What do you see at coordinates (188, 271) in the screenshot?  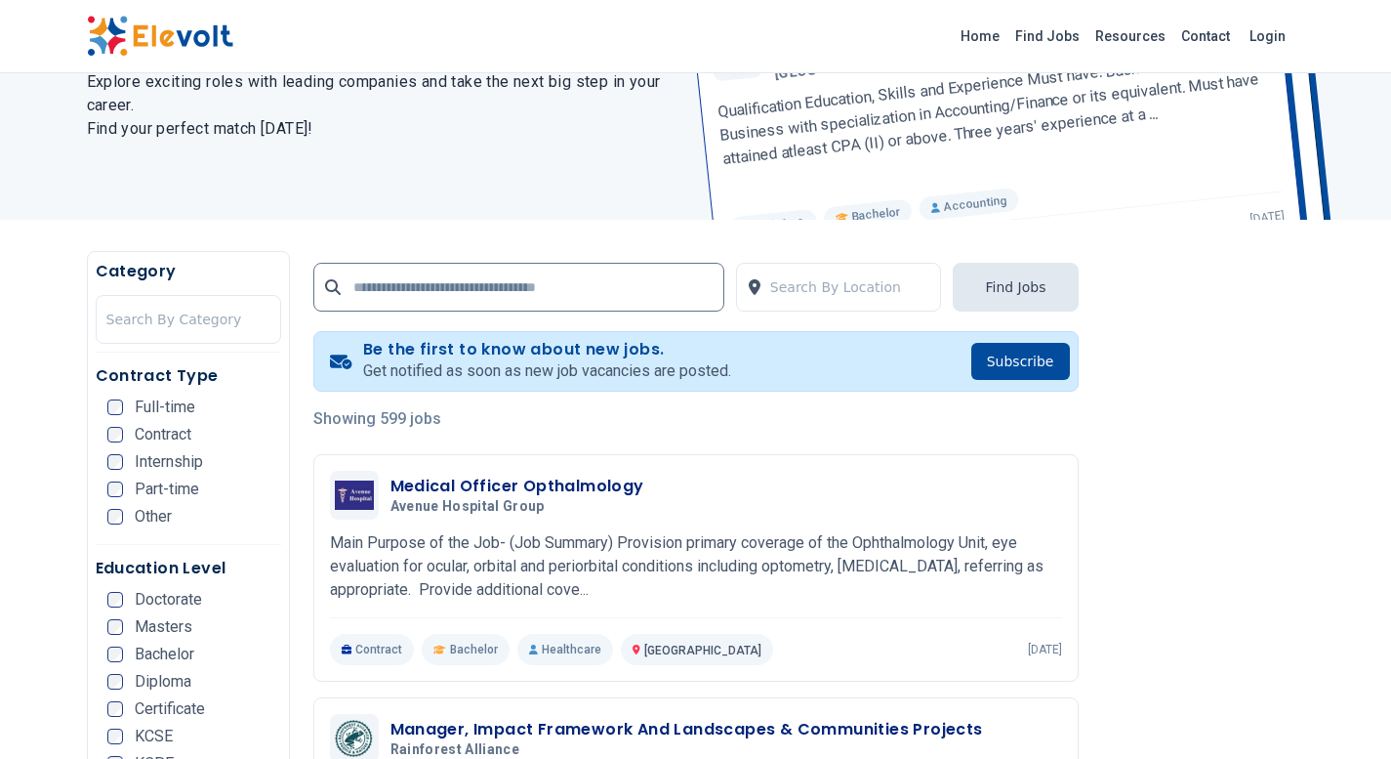 I see `h5: Category` at bounding box center [188, 271].